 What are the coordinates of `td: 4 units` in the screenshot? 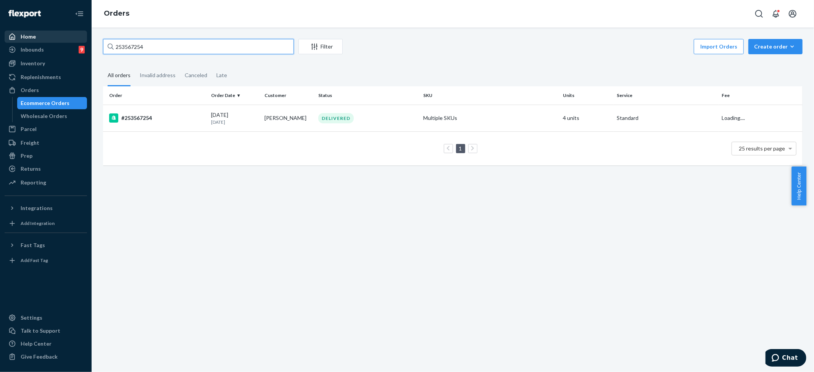 It's located at (587, 118).